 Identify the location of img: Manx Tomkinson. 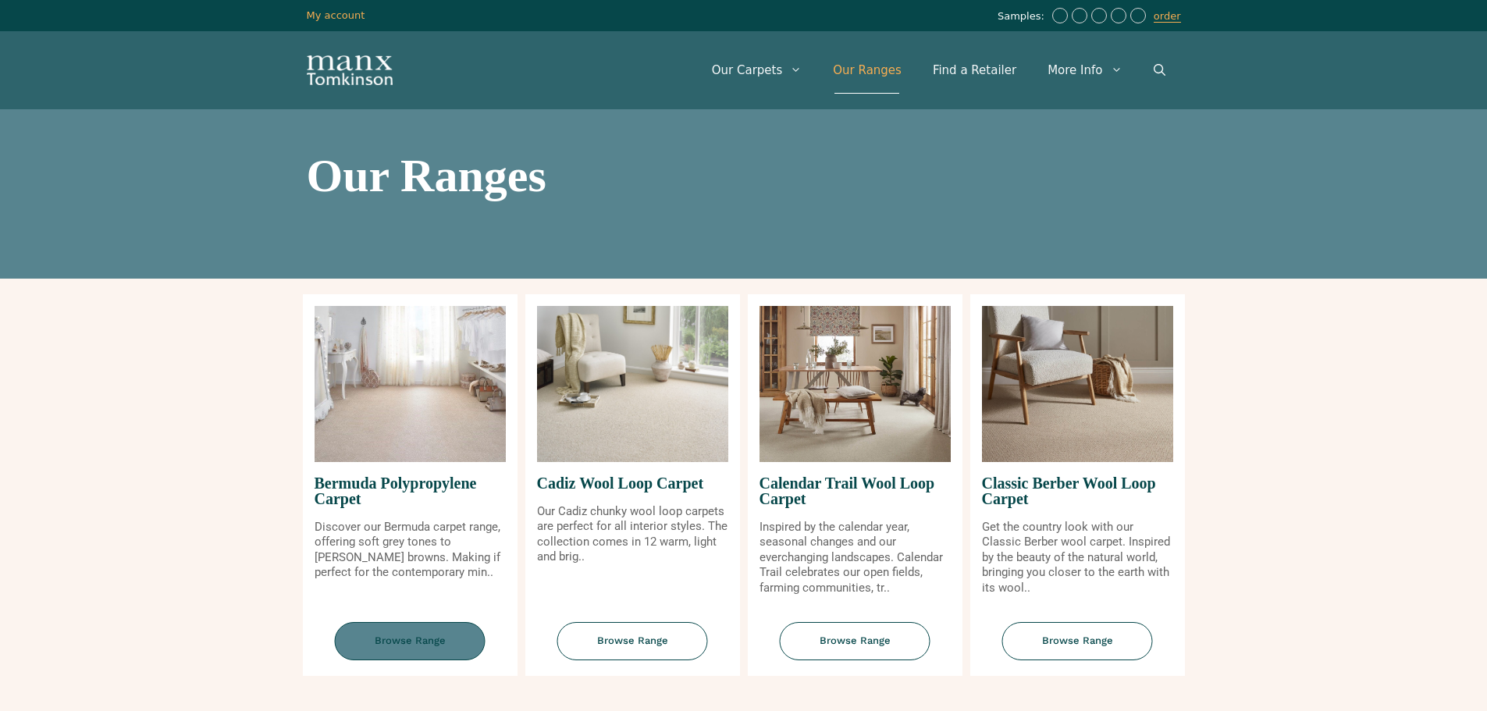
(350, 70).